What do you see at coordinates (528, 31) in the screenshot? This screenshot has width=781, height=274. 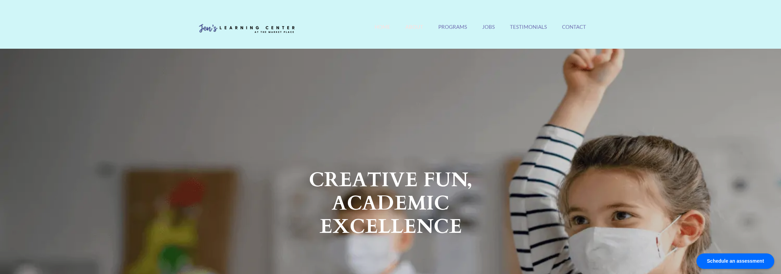 I see `a: Testimonials` at bounding box center [528, 31].